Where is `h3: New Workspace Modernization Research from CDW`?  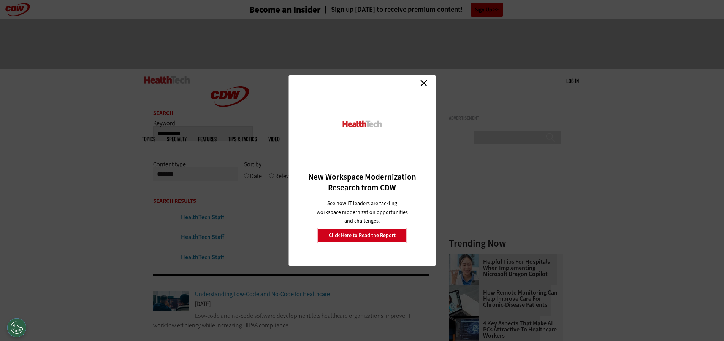
h3: New Workspace Modernization Research from CDW is located at coordinates (362, 182).